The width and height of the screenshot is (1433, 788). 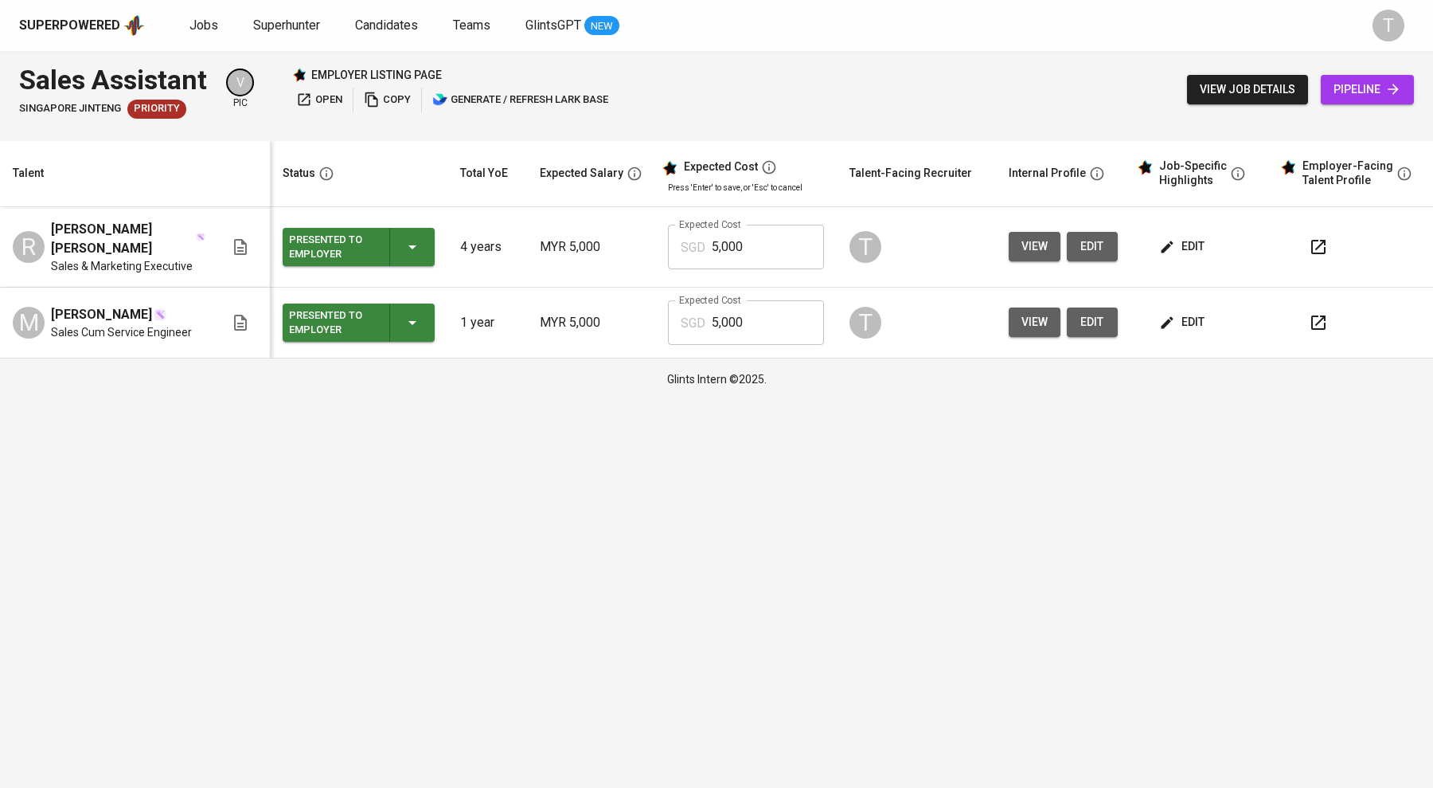 What do you see at coordinates (319, 100) in the screenshot?
I see `a: open` at bounding box center [319, 100].